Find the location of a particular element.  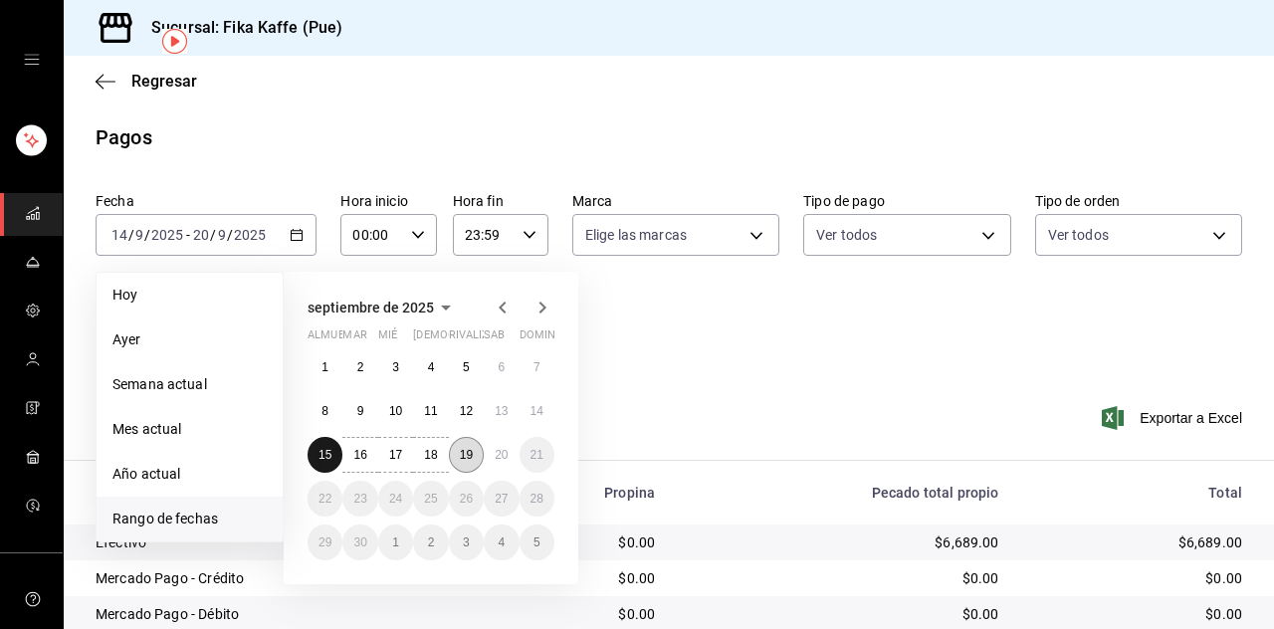

abbr: 24 de septiembre de 2025 is located at coordinates (395, 499).